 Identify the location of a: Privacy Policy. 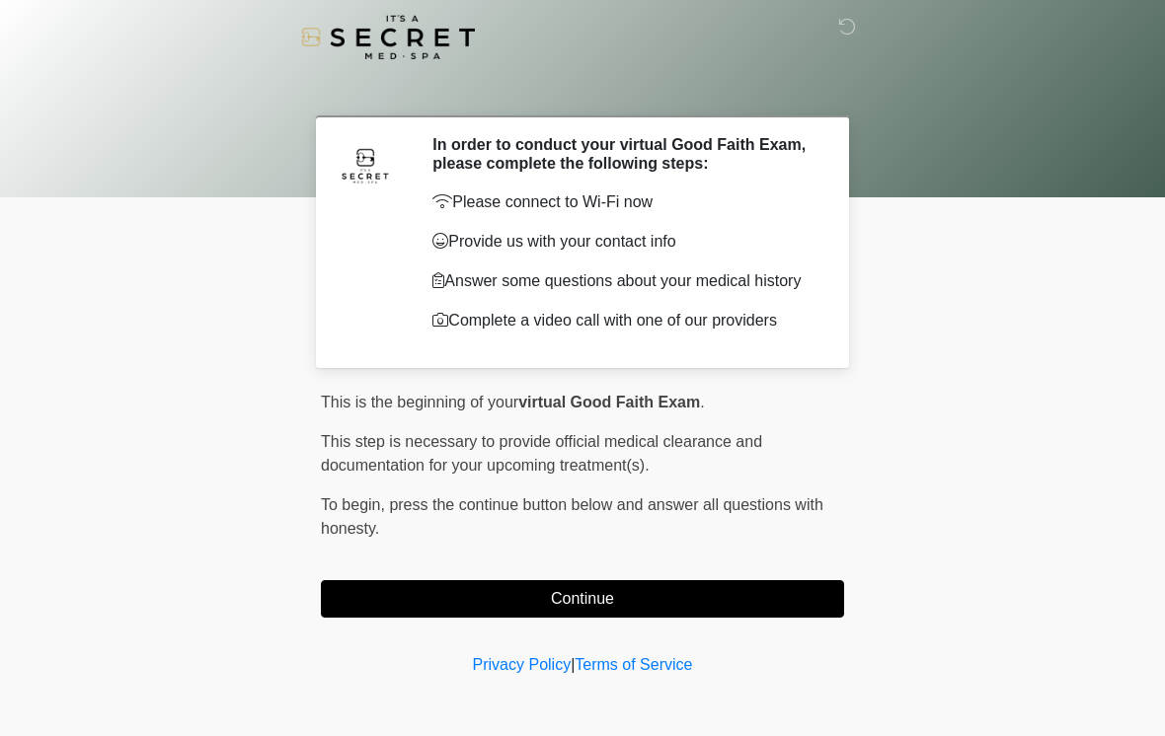
(522, 664).